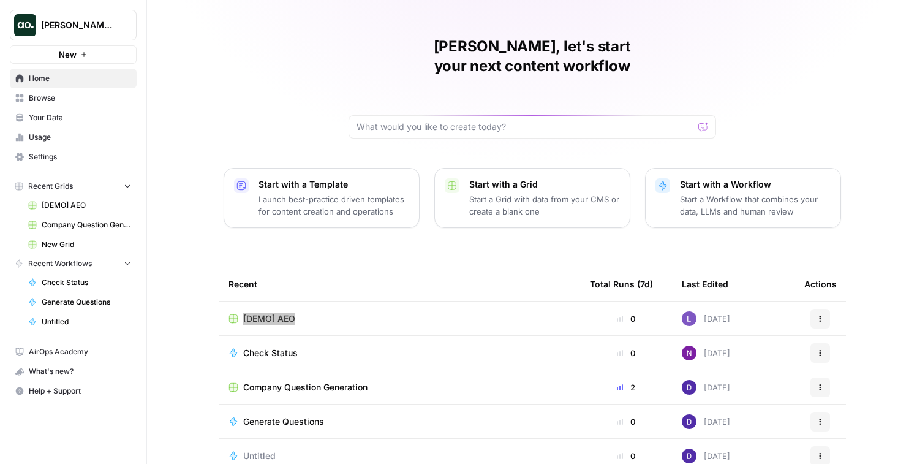  Describe the element at coordinates (820, 284) in the screenshot. I see `div: Actions` at that location.